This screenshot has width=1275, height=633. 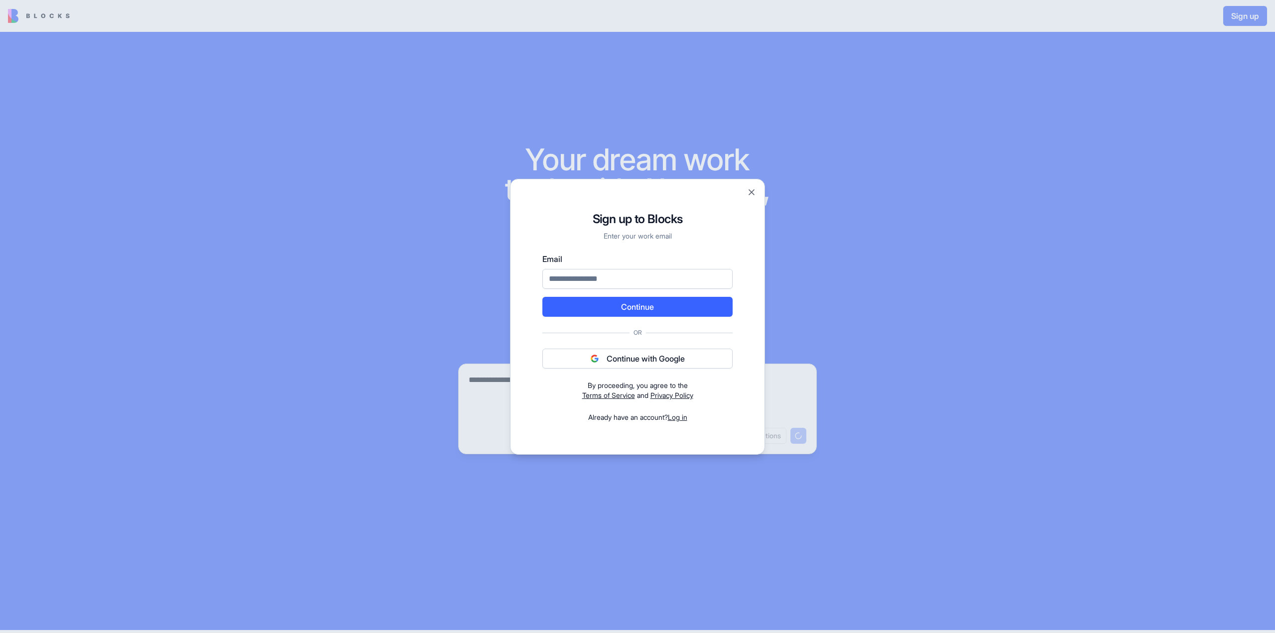 What do you see at coordinates (637, 307) in the screenshot?
I see `button: Continue` at bounding box center [637, 307].